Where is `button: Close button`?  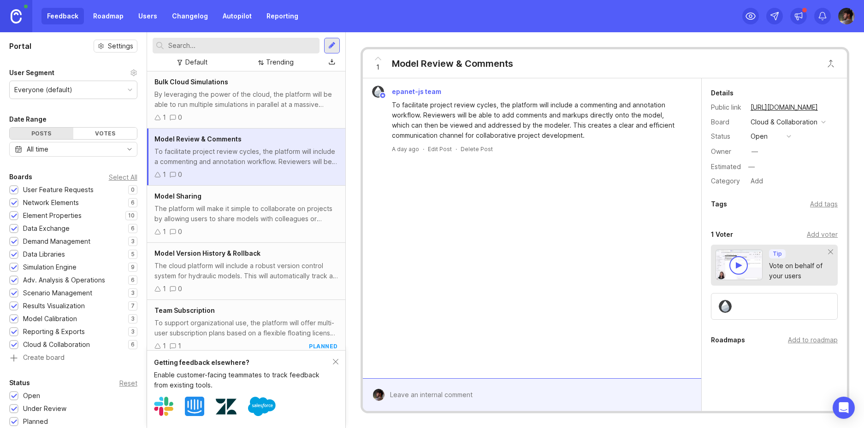 button: Close button is located at coordinates (831, 64).